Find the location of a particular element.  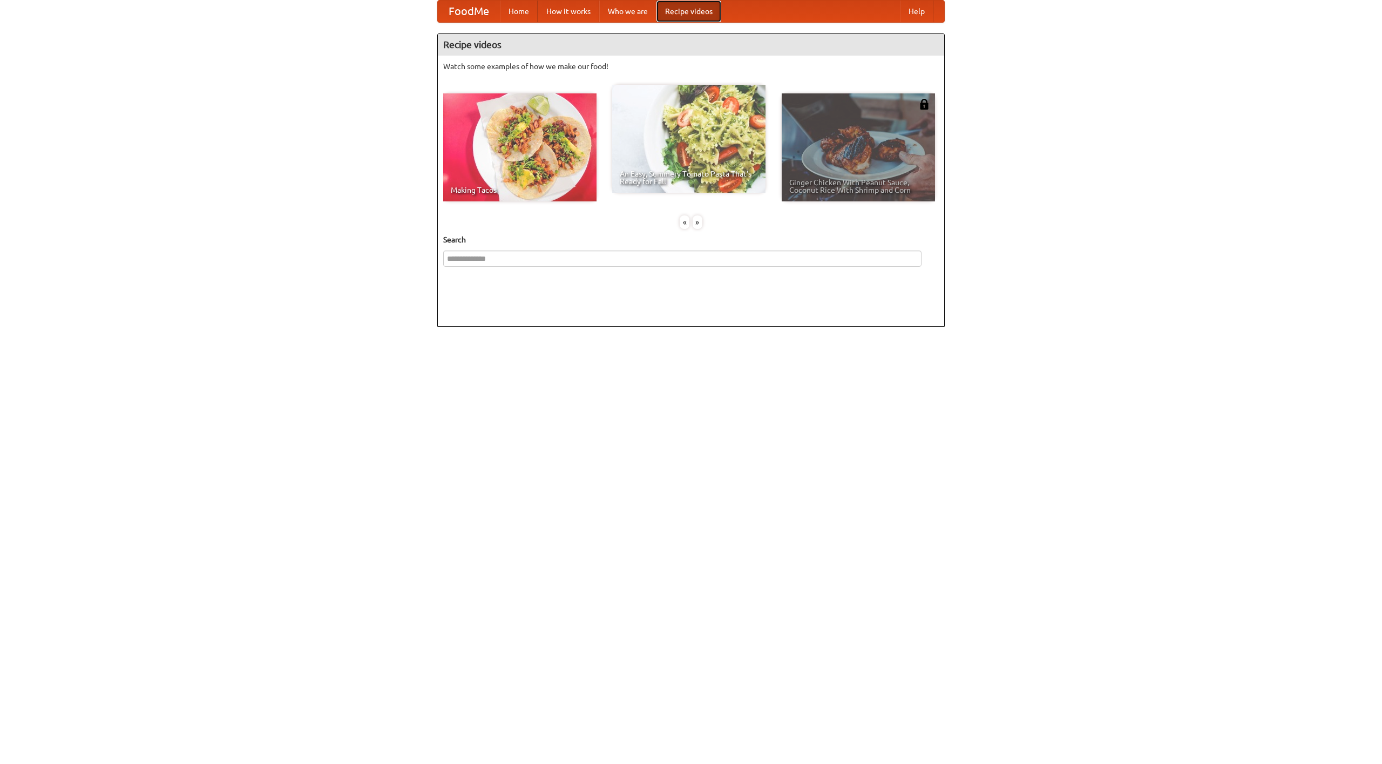

span: Making Tacos is located at coordinates (520, 190).